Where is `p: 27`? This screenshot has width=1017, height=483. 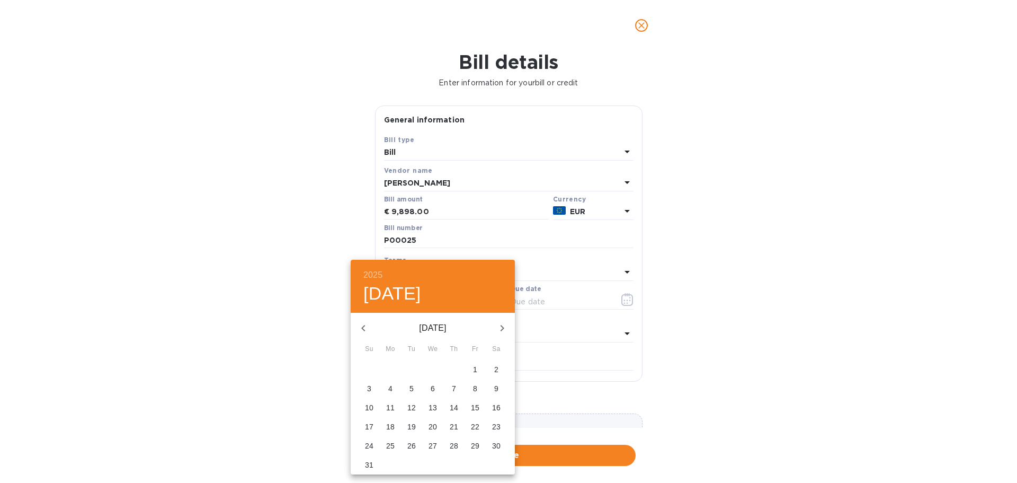 p: 27 is located at coordinates (433, 445).